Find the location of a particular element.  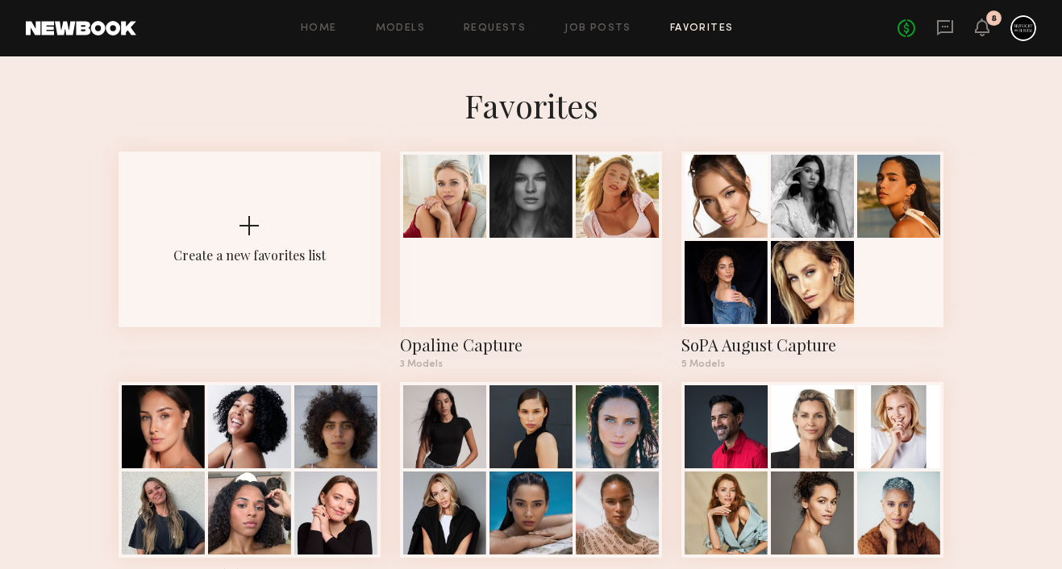

div: Opaline Capture is located at coordinates (530, 345).